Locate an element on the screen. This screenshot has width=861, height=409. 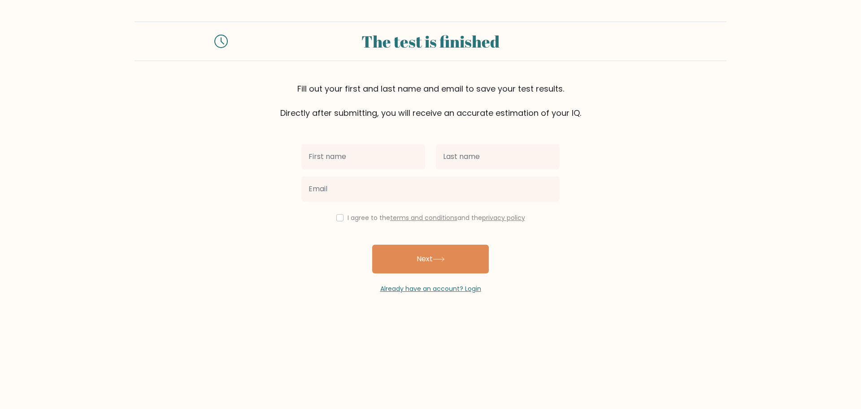
div: Fill out your first and last name and email to save your test results. Directly after submitting,... is located at coordinates (431, 100).